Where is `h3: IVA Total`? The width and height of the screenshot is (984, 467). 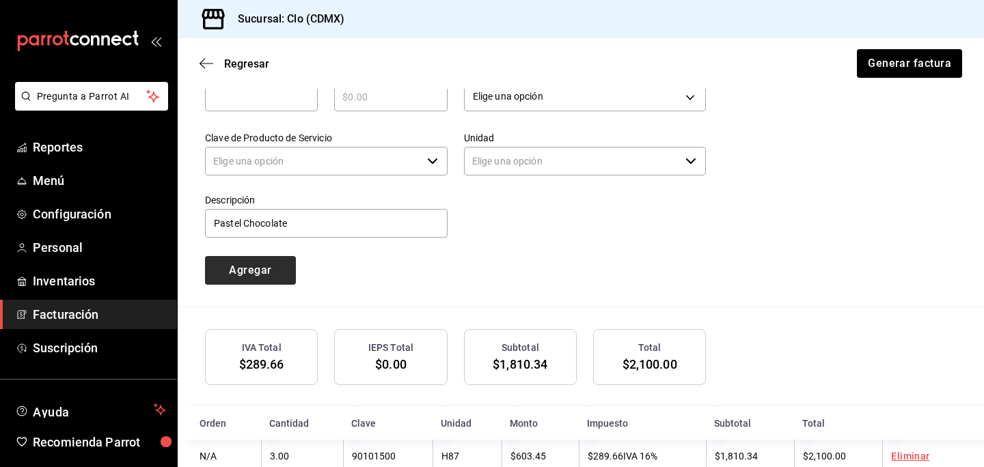 h3: IVA Total is located at coordinates (262, 348).